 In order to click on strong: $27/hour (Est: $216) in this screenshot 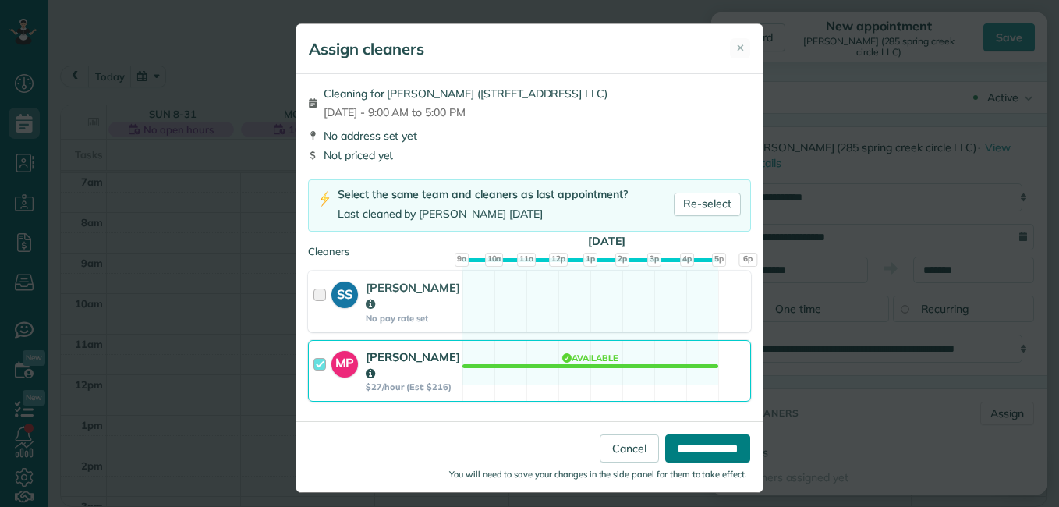, I will do `click(413, 387)`.